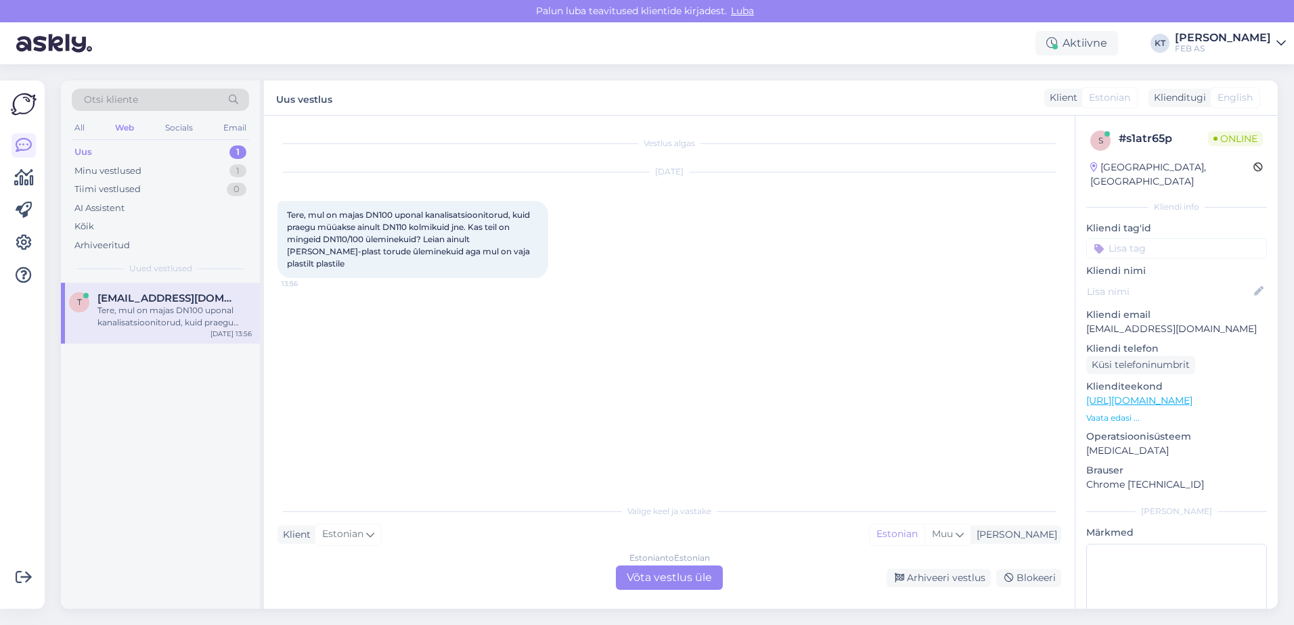  I want to click on img: Askly Logo, so click(24, 104).